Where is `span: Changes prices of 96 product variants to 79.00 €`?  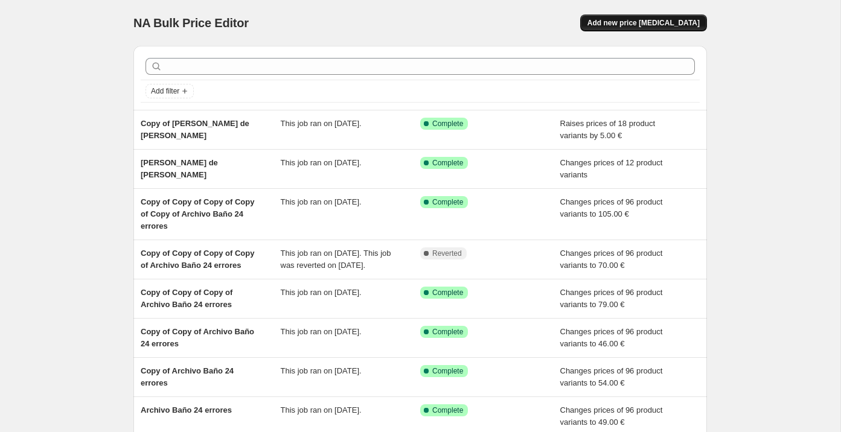 span: Changes prices of 96 product variants to 79.00 € is located at coordinates (612, 298).